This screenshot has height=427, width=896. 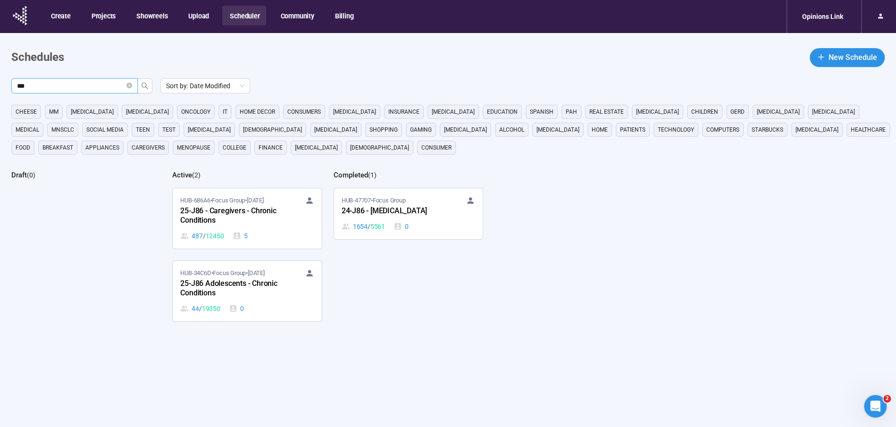 What do you see at coordinates (234, 148) in the screenshot?
I see `span: college` at bounding box center [234, 148].